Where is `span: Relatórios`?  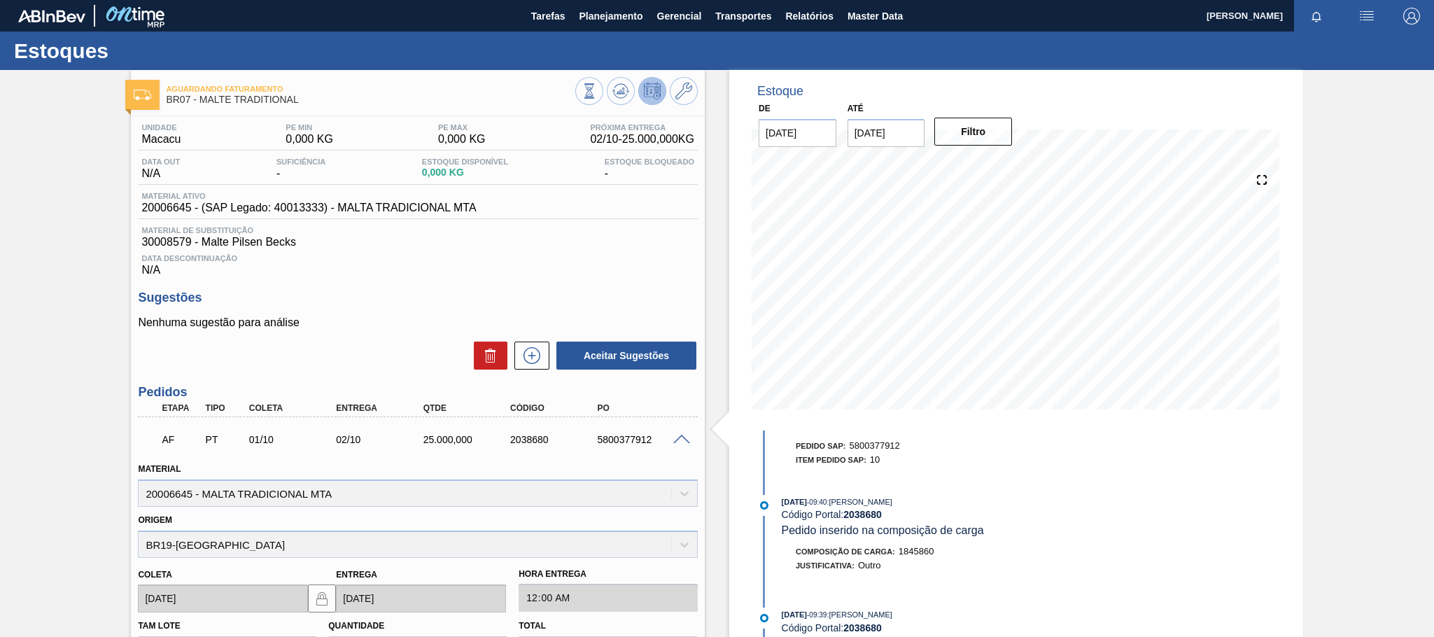
span: Relatórios is located at coordinates (809, 16).